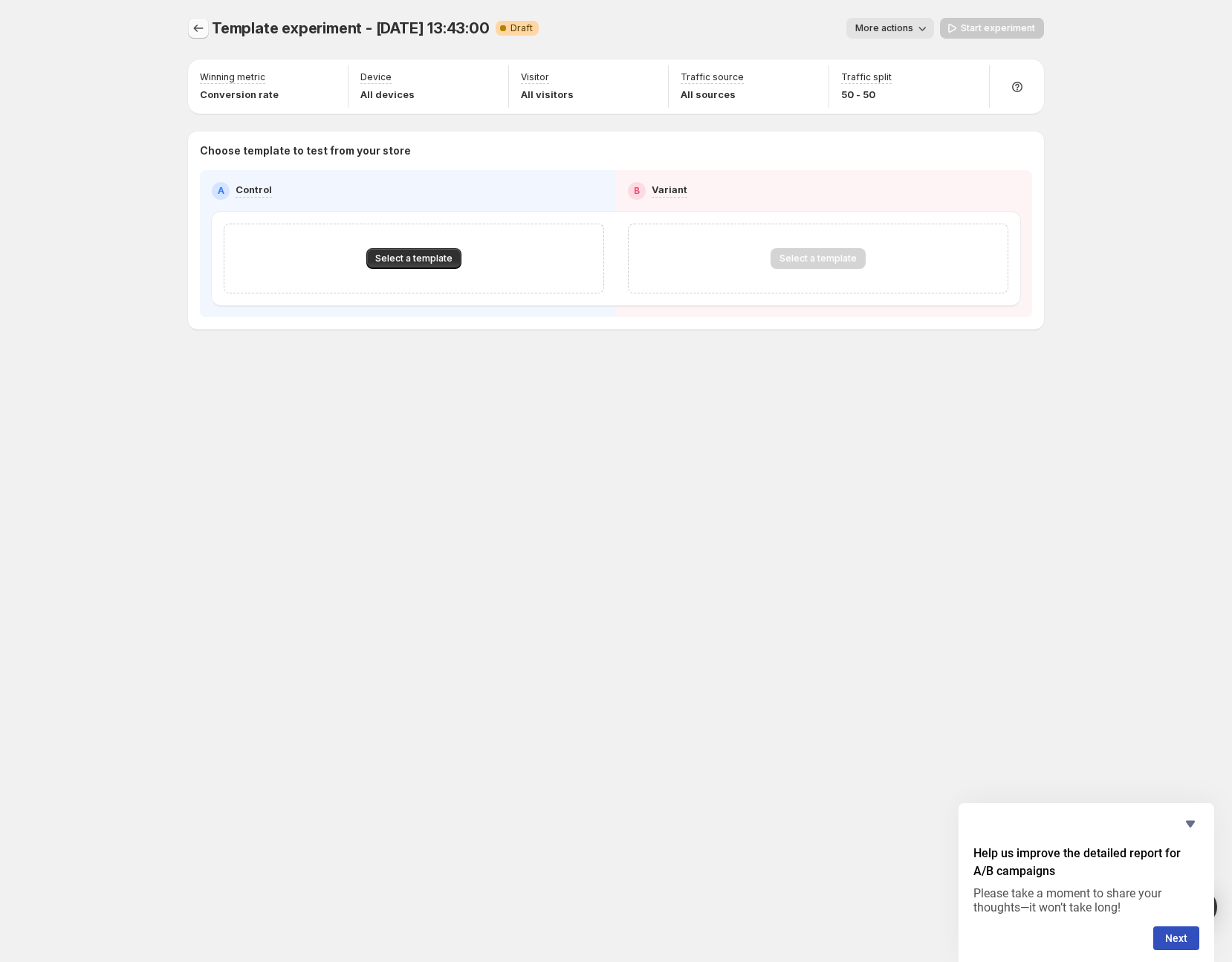 This screenshot has height=962, width=1232. I want to click on div: Help us improve the detailed report for A/B campaigns, so click(1087, 883).